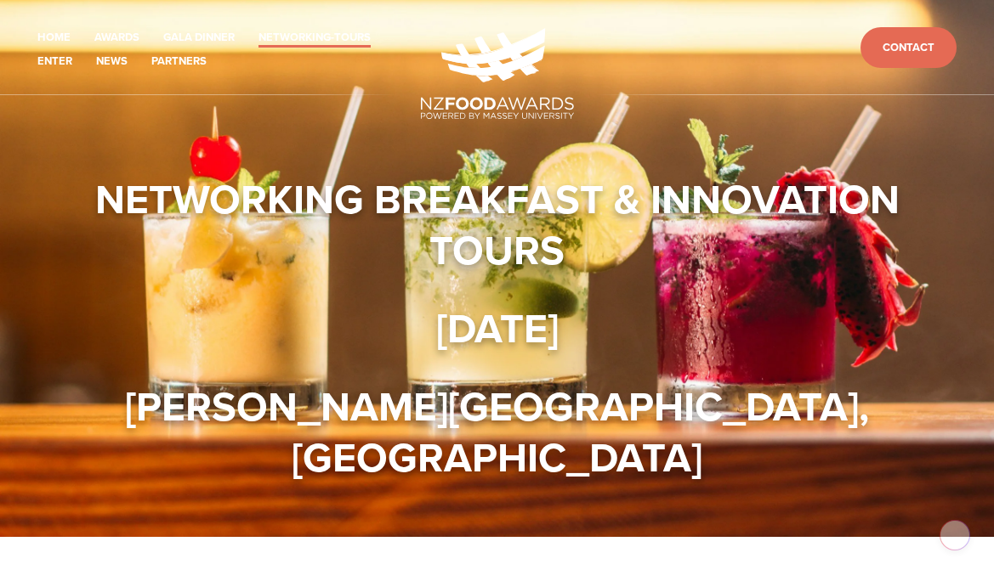 This screenshot has width=994, height=581. I want to click on a: Gala Dinner, so click(199, 37).